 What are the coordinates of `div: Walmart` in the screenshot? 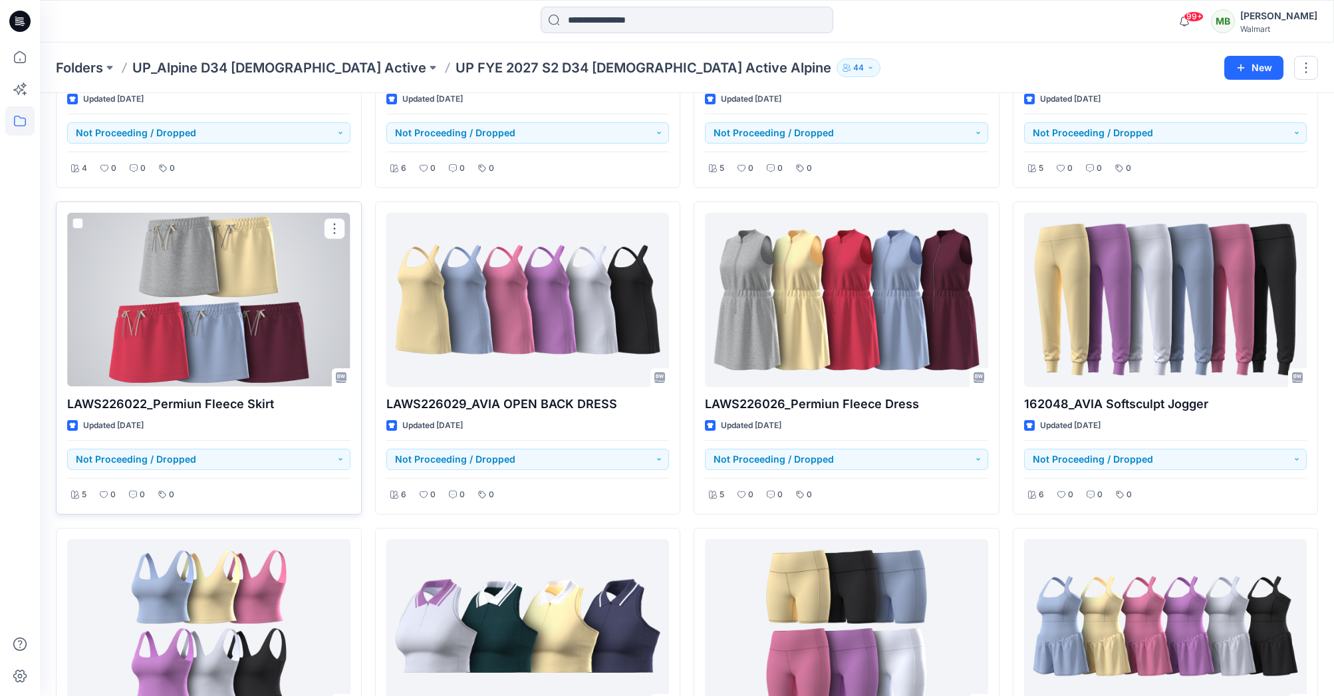 It's located at (1279, 29).